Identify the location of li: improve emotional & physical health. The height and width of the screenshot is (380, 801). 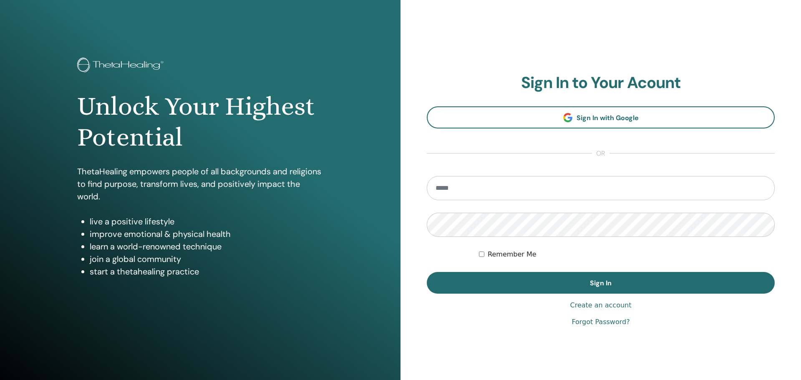
(207, 234).